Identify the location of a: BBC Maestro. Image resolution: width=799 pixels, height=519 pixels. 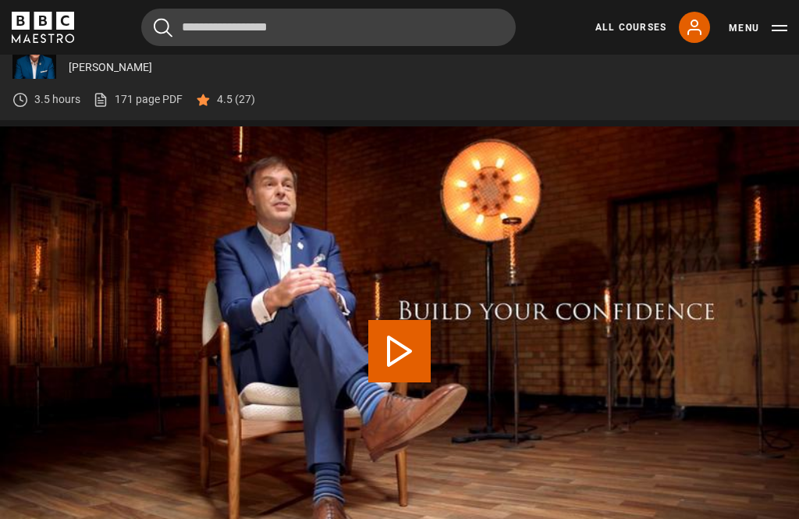
(43, 27).